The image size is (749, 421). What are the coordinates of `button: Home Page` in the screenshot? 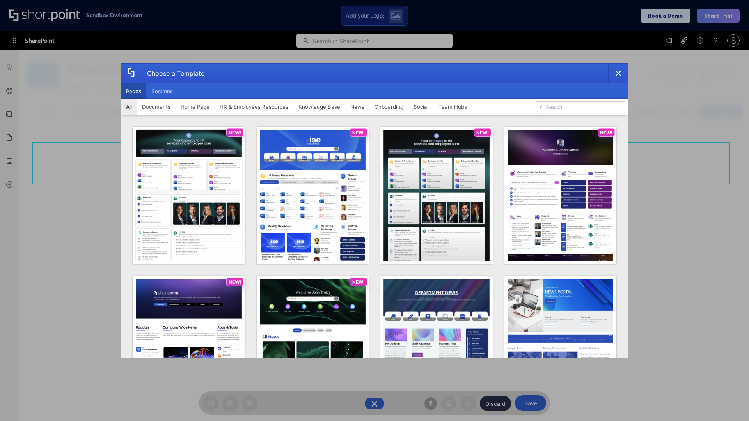 It's located at (195, 107).